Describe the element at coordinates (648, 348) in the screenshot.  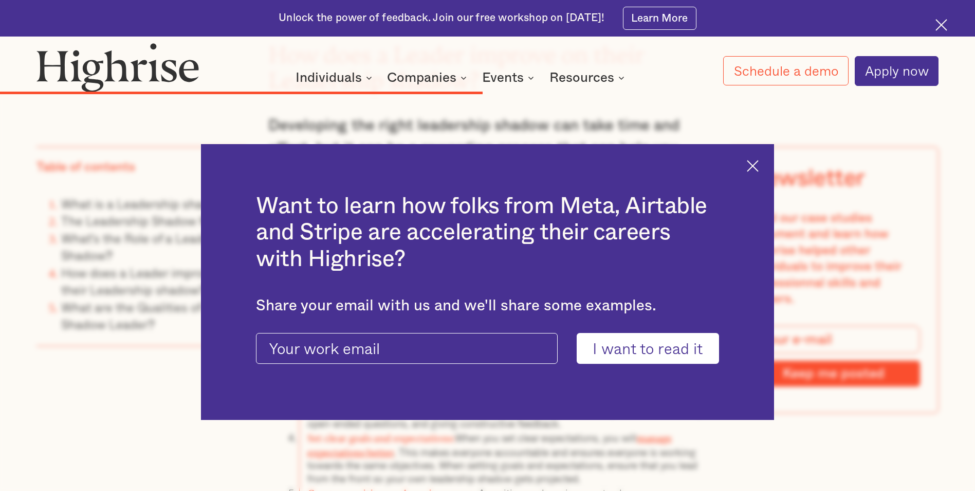
I see `input: I want to read it` at that location.